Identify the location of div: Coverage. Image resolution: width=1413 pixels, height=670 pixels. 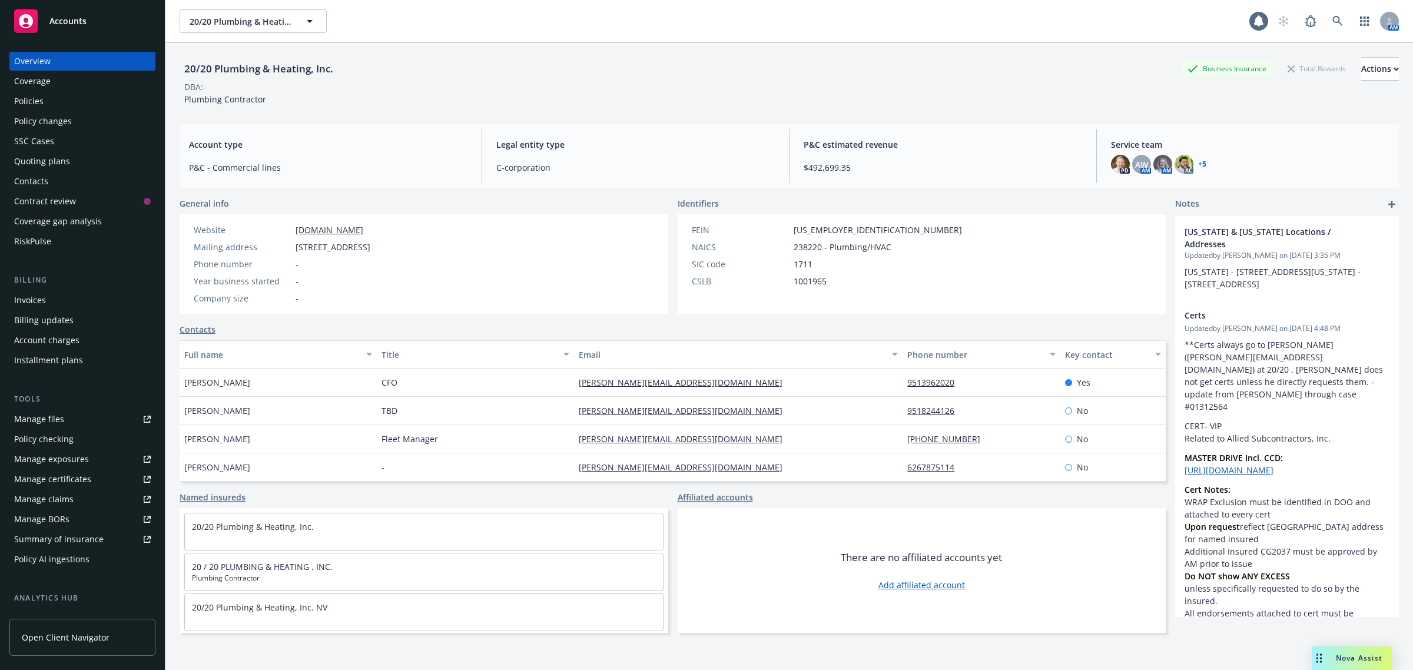
(32, 81).